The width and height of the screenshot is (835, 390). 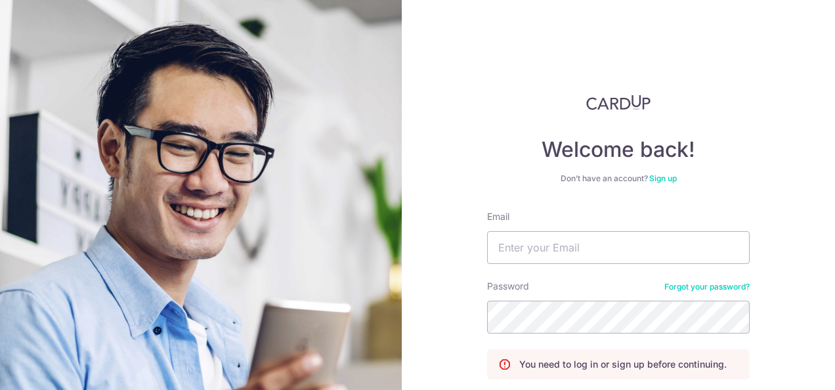 What do you see at coordinates (508, 286) in the screenshot?
I see `label: Password` at bounding box center [508, 286].